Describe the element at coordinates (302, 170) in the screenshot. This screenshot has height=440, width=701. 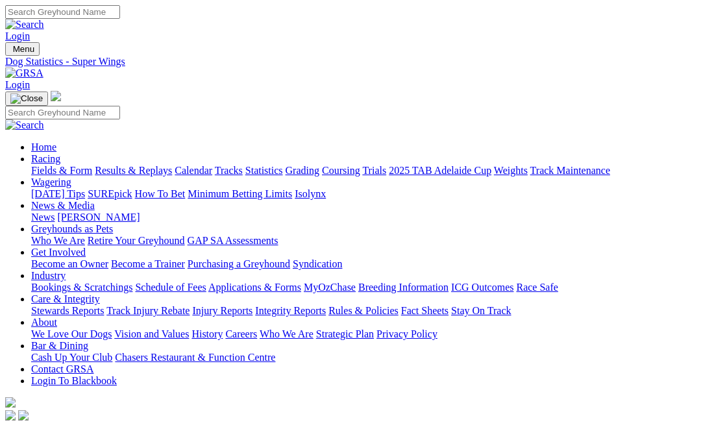
I see `a: Grading` at that location.